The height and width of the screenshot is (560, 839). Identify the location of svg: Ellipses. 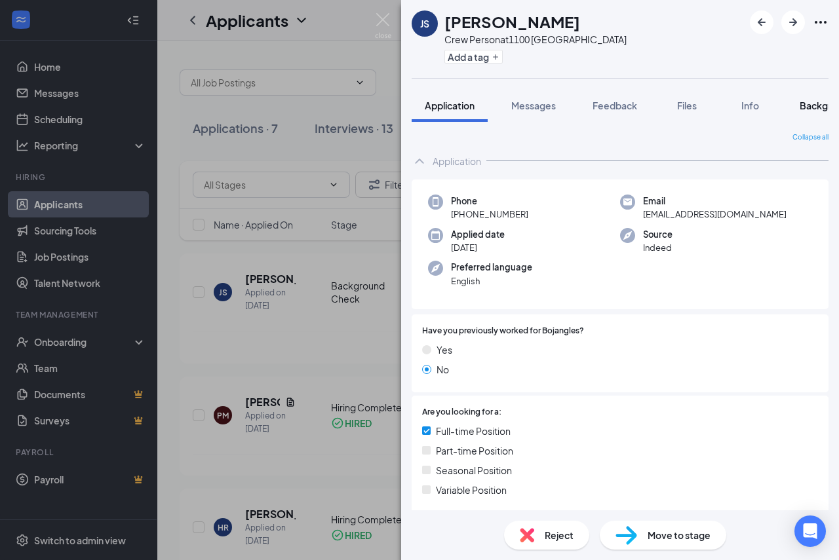
(821, 22).